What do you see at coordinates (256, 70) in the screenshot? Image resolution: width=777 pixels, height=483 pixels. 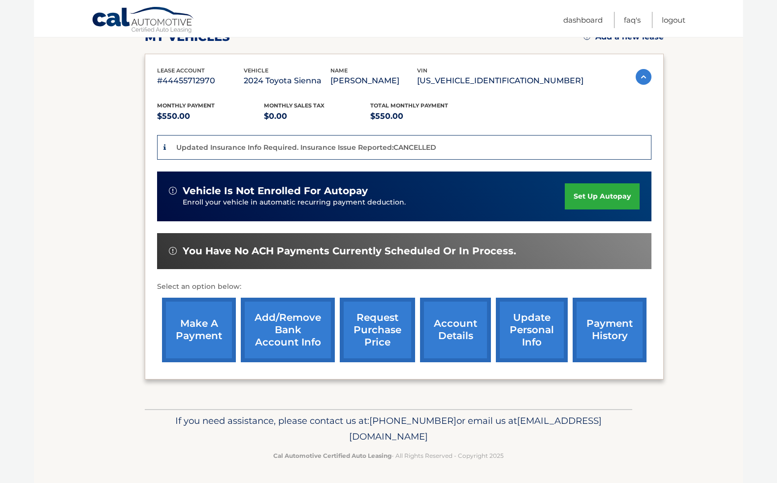 I see `span: vehicle` at bounding box center [256, 70].